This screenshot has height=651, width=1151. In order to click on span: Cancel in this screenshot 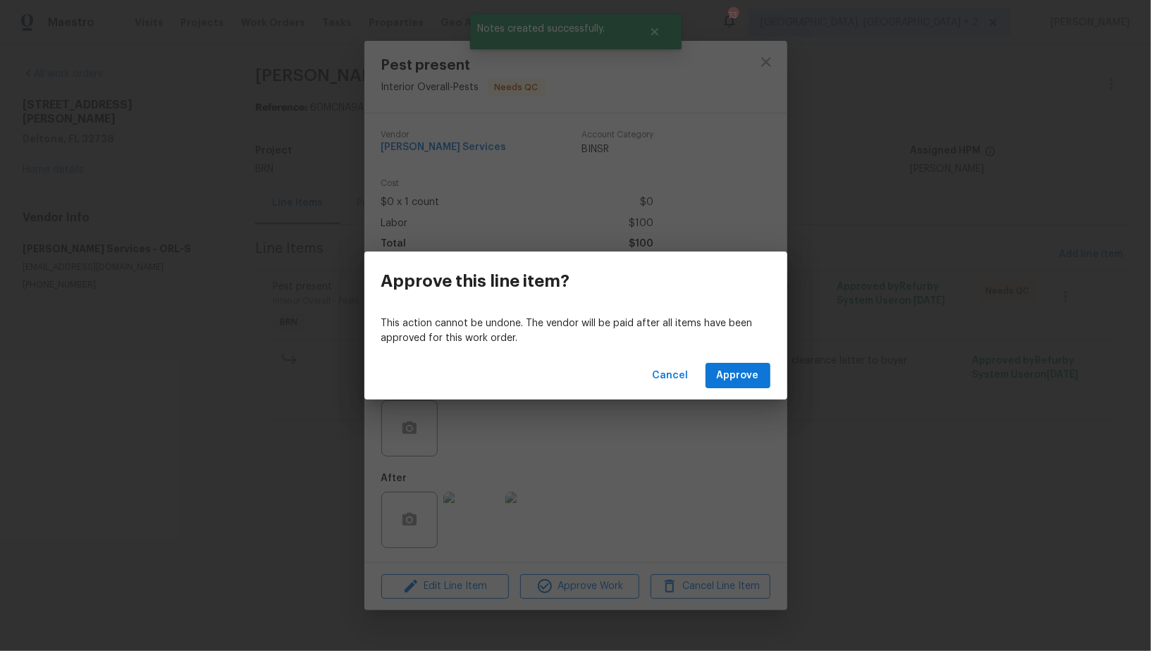, I will do `click(671, 376)`.